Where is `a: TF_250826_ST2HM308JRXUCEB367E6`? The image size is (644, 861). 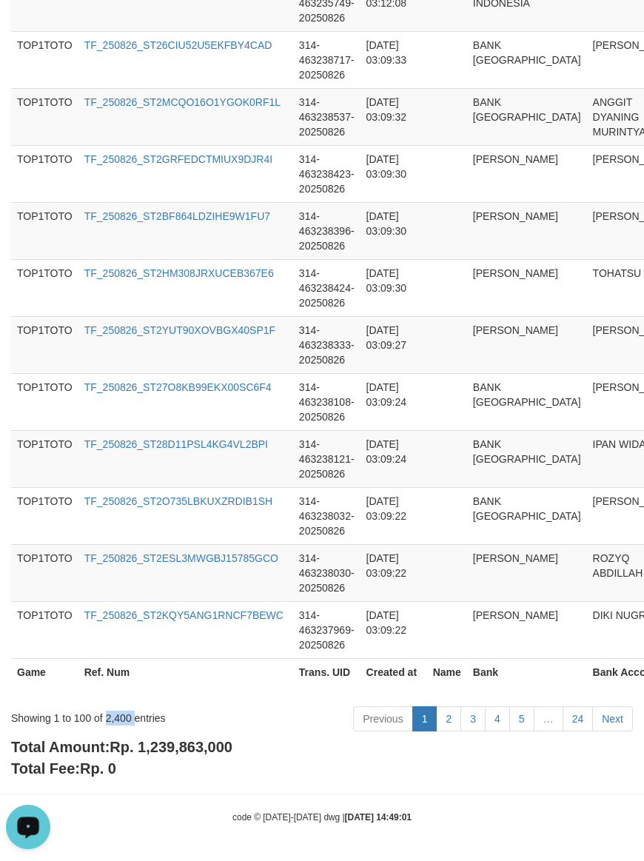 a: TF_250826_ST2HM308JRXUCEB367E6 is located at coordinates (179, 273).